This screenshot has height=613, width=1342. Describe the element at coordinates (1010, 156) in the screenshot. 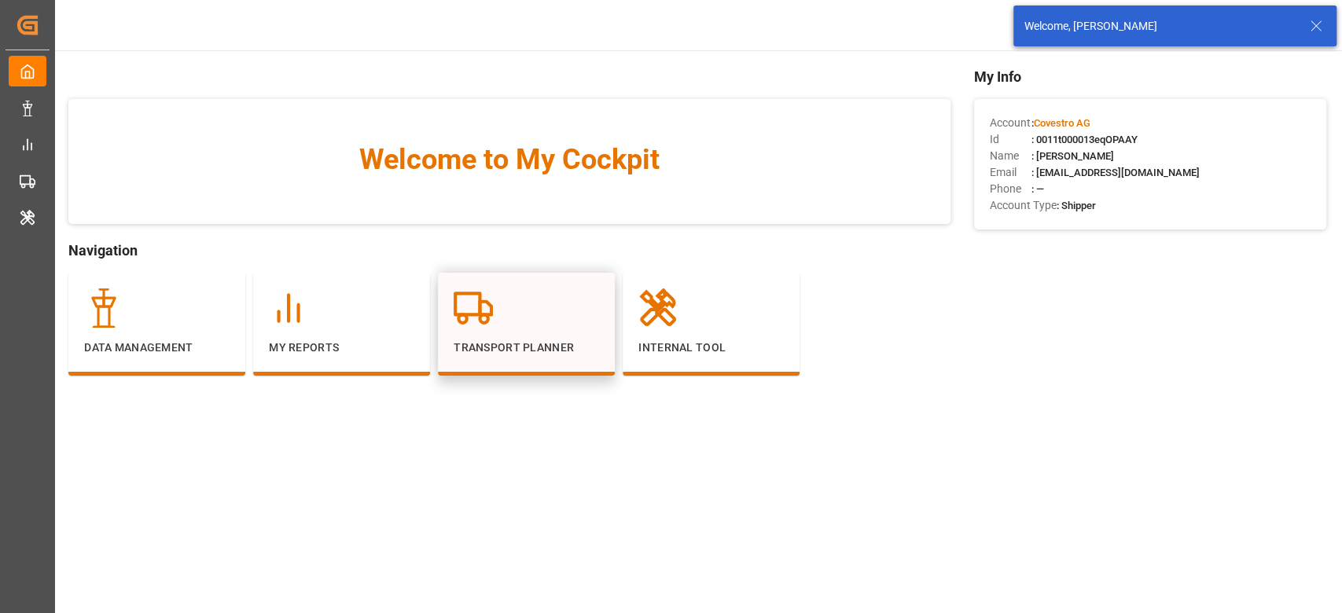

I see `span: Name` at that location.